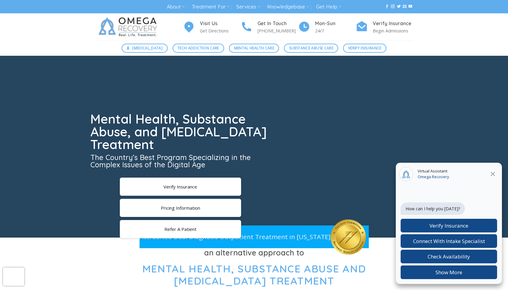 The height and width of the screenshot is (290, 508). I want to click on a: About, so click(176, 7).